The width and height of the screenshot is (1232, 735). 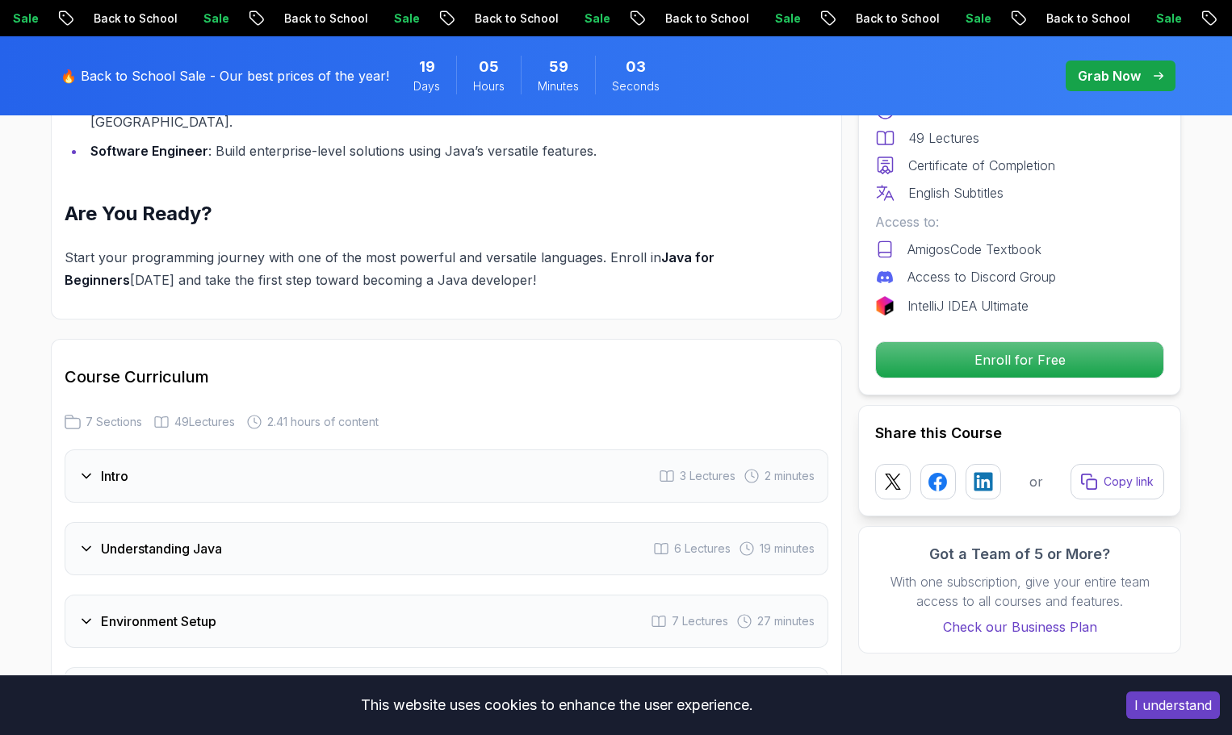 What do you see at coordinates (1019, 627) in the screenshot?
I see `p: Check our Business Plan` at bounding box center [1019, 627].